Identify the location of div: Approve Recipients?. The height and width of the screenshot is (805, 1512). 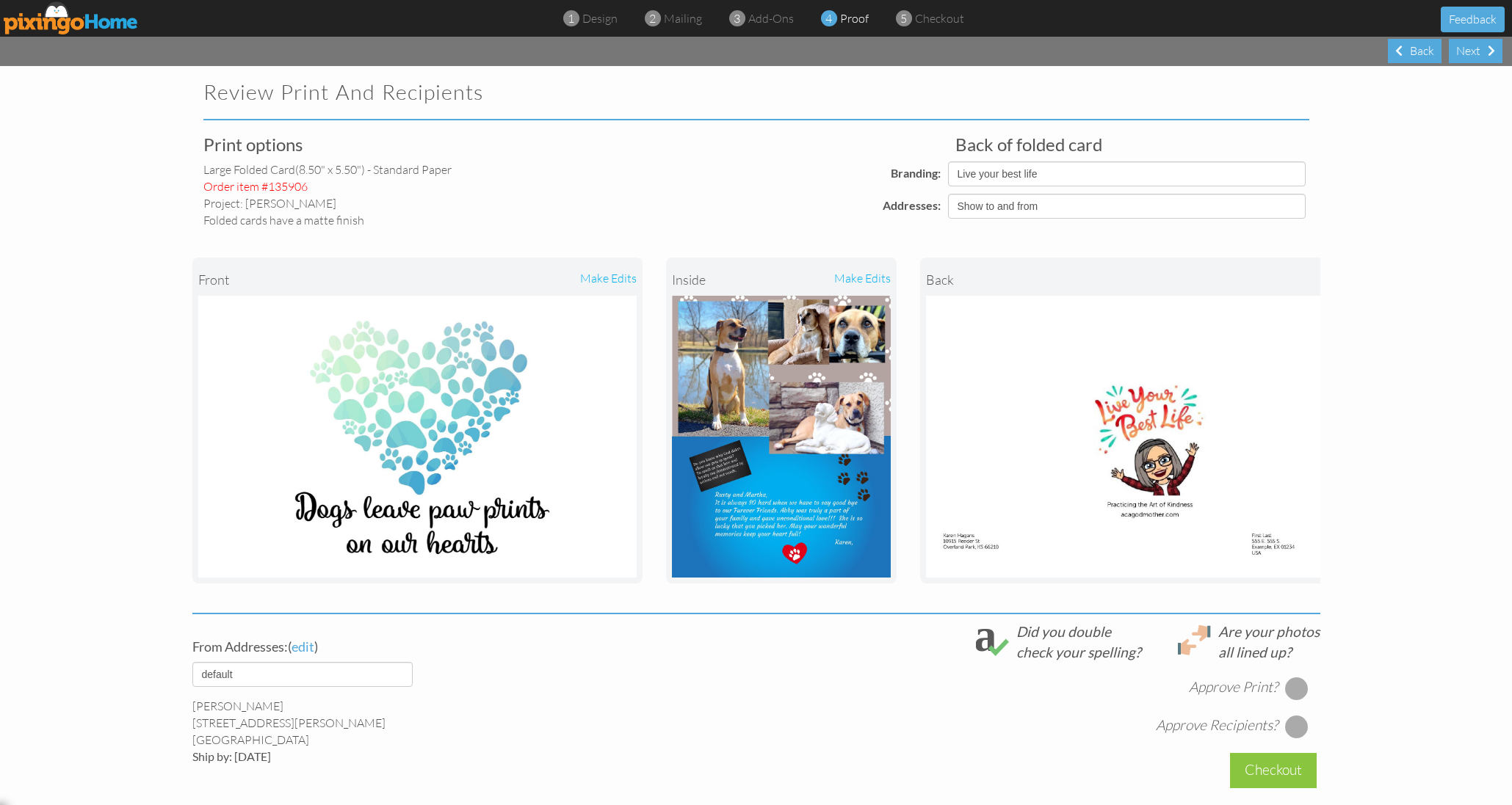
(1217, 725).